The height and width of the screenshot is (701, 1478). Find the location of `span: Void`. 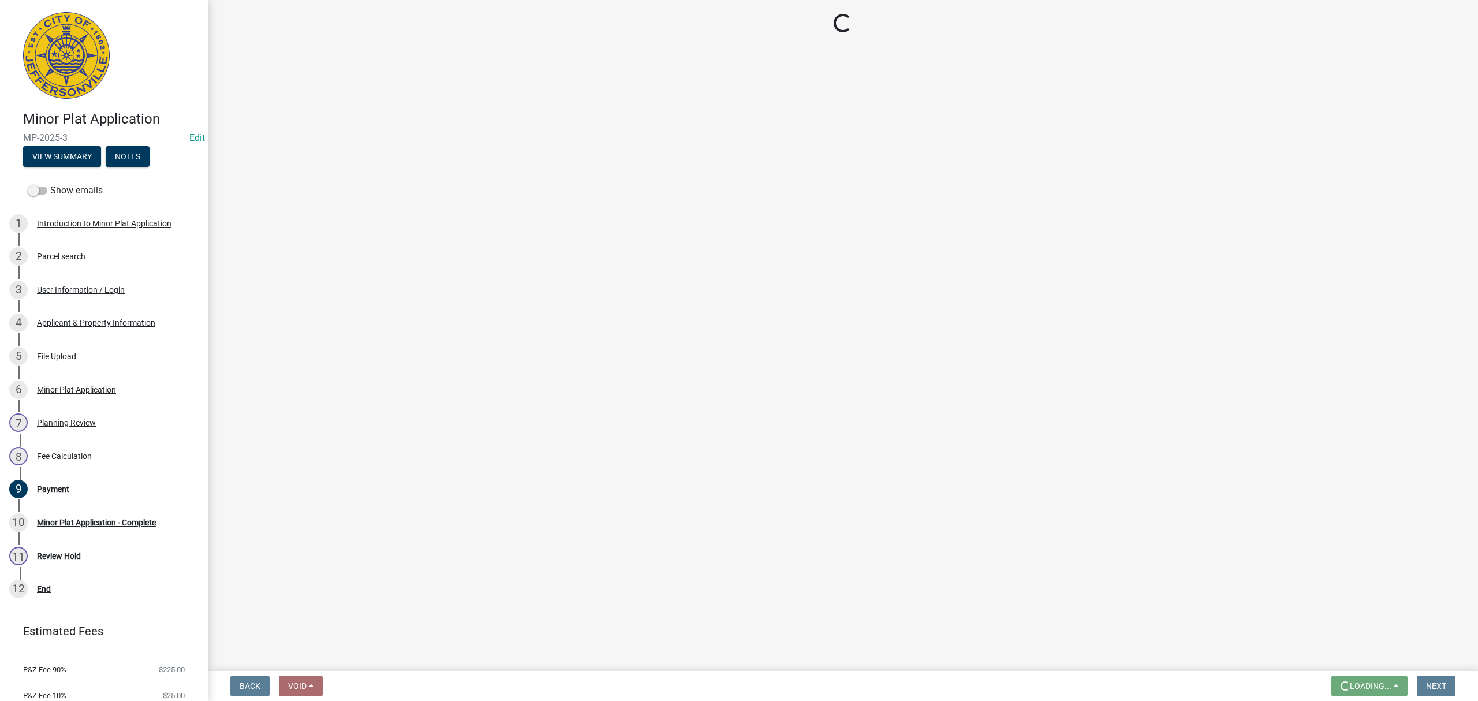

span: Void is located at coordinates (297, 686).